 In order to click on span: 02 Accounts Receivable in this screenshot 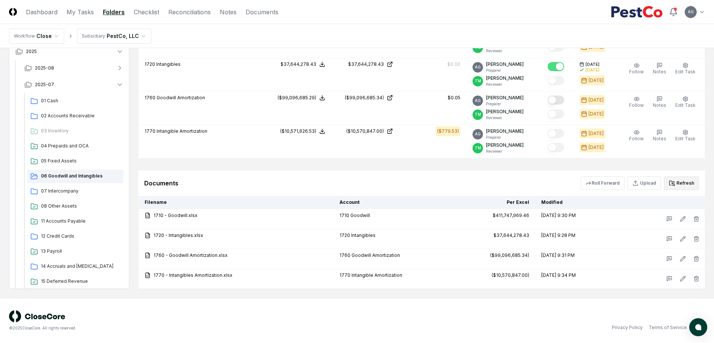, I will do `click(81, 116)`.